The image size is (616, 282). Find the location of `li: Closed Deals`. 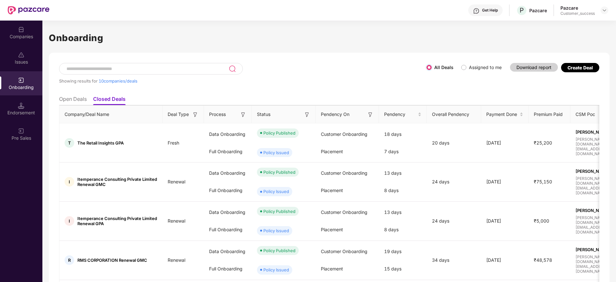

li: Closed Deals is located at coordinates (109, 100).